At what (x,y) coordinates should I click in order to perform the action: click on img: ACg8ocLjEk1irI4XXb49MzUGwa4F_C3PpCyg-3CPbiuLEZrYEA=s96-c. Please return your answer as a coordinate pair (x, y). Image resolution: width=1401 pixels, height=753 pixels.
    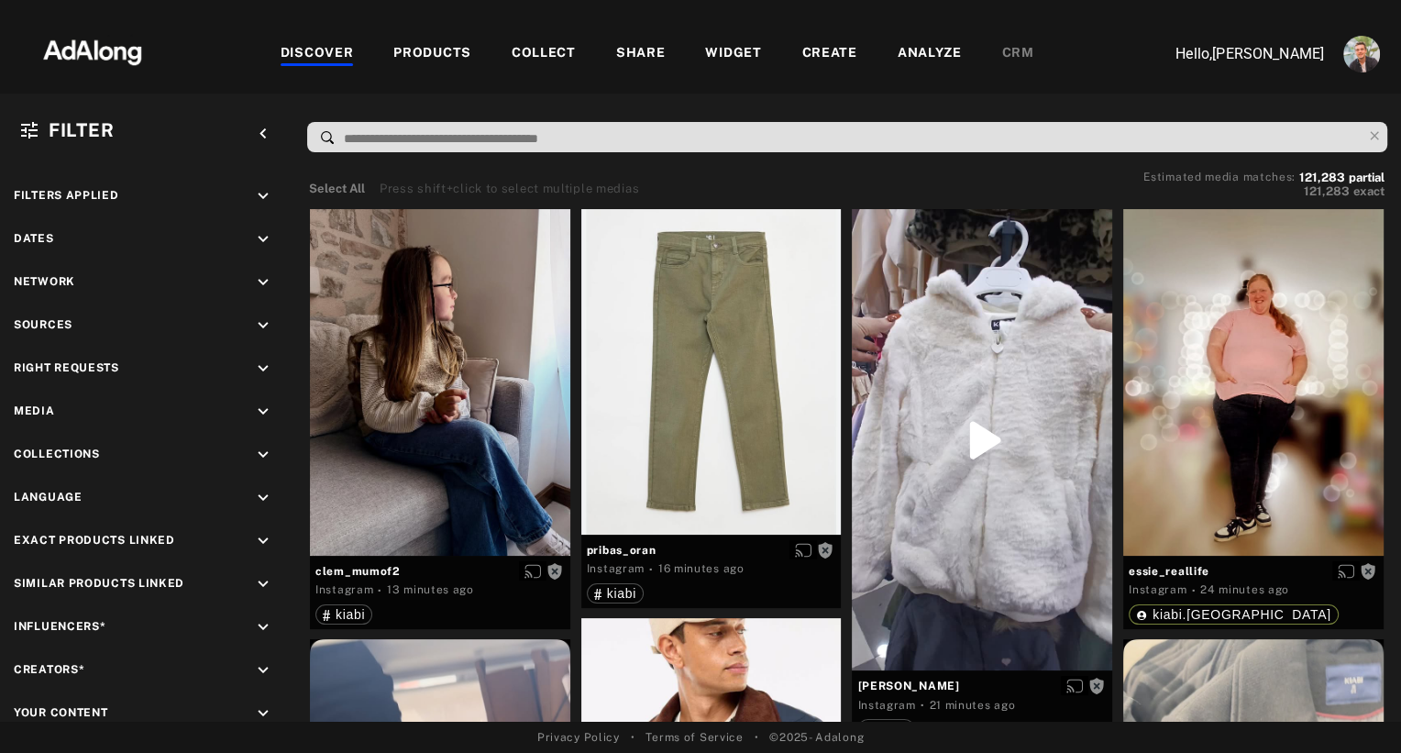
    Looking at the image, I should click on (1362, 54).